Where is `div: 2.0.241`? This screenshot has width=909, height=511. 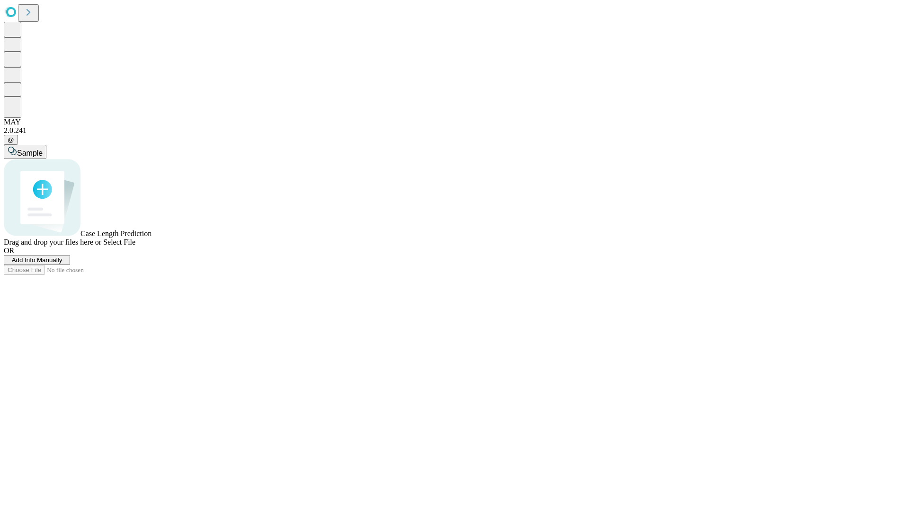 div: 2.0.241 is located at coordinates (455, 131).